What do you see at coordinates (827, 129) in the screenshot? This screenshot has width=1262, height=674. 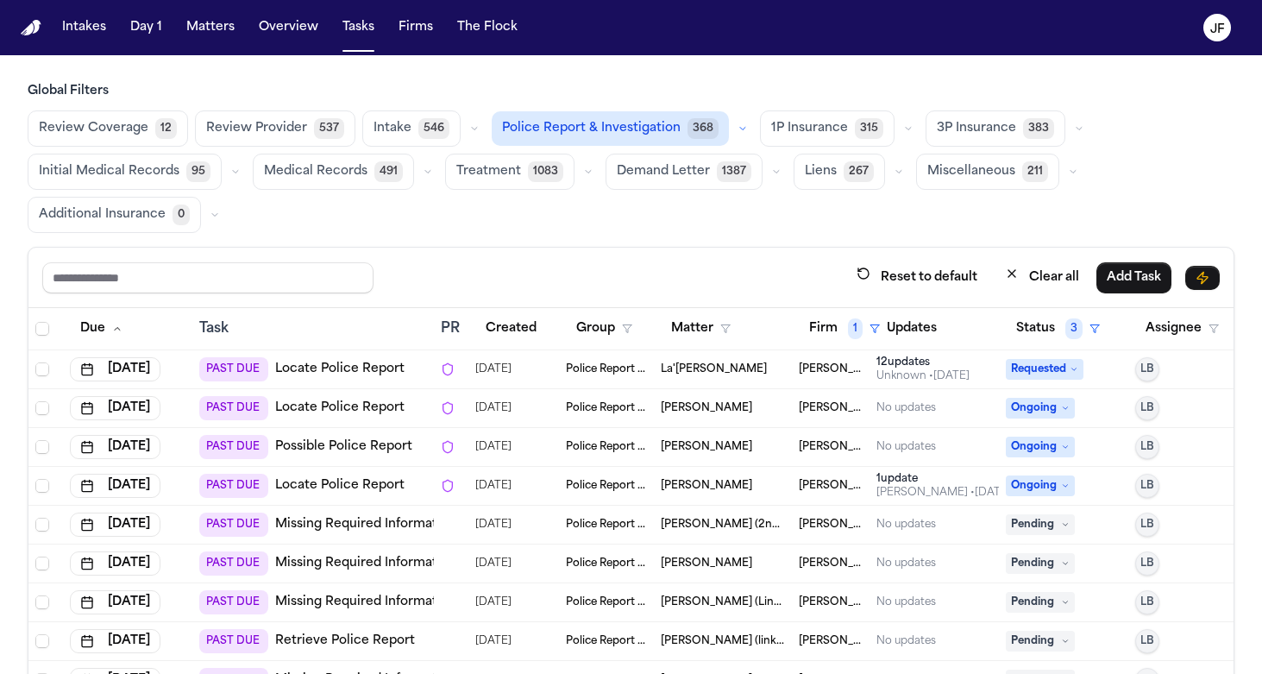 I see `button: 1P Insurance315` at bounding box center [827, 129].